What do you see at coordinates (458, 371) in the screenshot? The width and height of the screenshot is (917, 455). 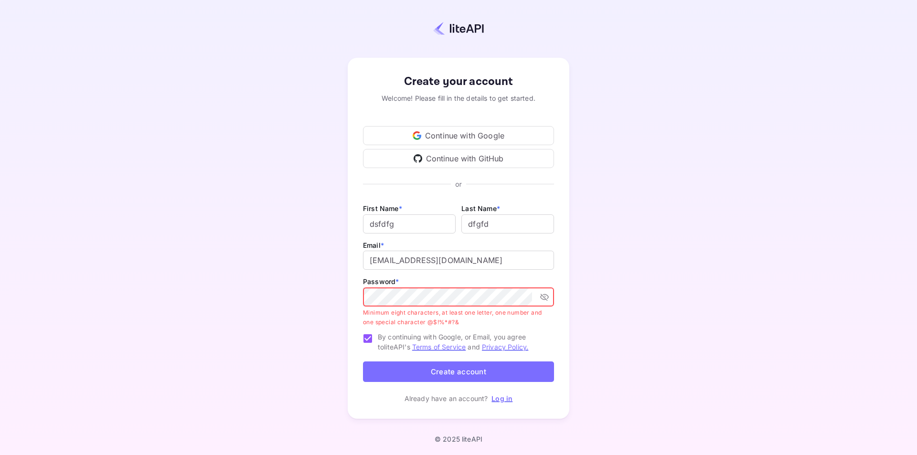 I see `button: Create account` at bounding box center [458, 371].